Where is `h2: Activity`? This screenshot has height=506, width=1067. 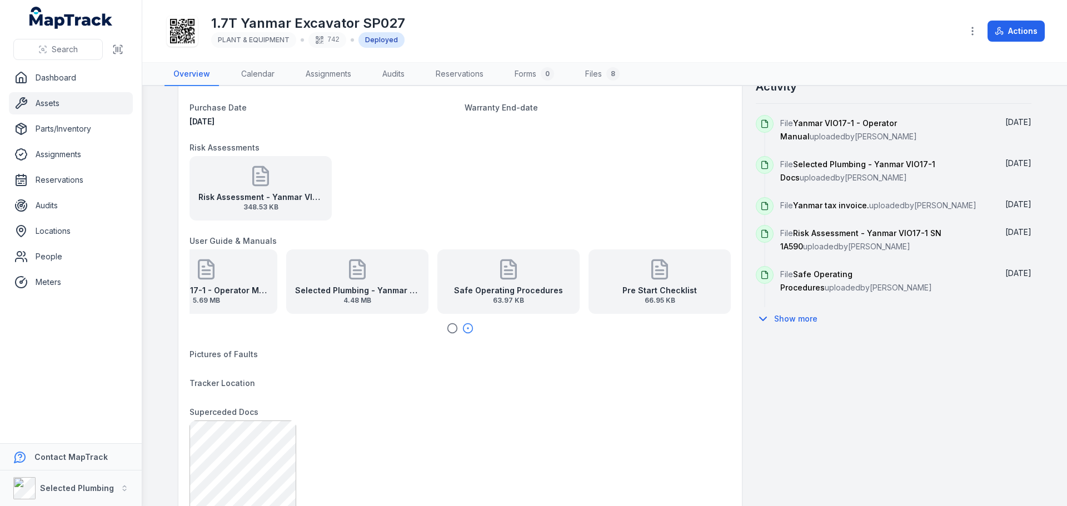
h2: Activity is located at coordinates (776, 87).